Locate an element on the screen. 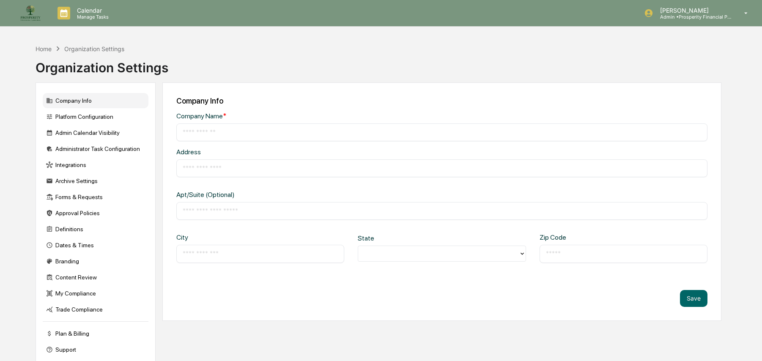 This screenshot has height=361, width=762. div: Zip Code is located at coordinates (578, 237).